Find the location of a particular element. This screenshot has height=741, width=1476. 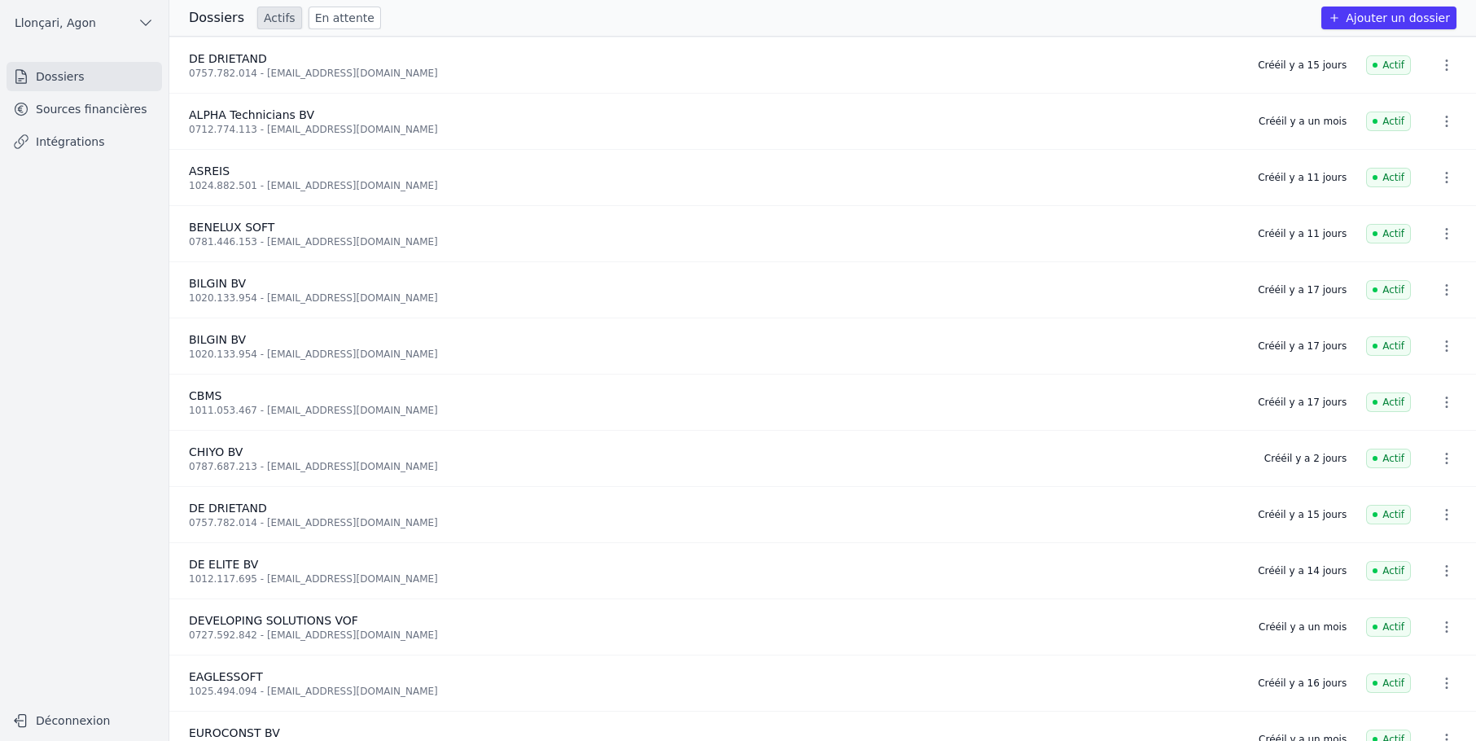

span: ASREIS is located at coordinates (209, 171).